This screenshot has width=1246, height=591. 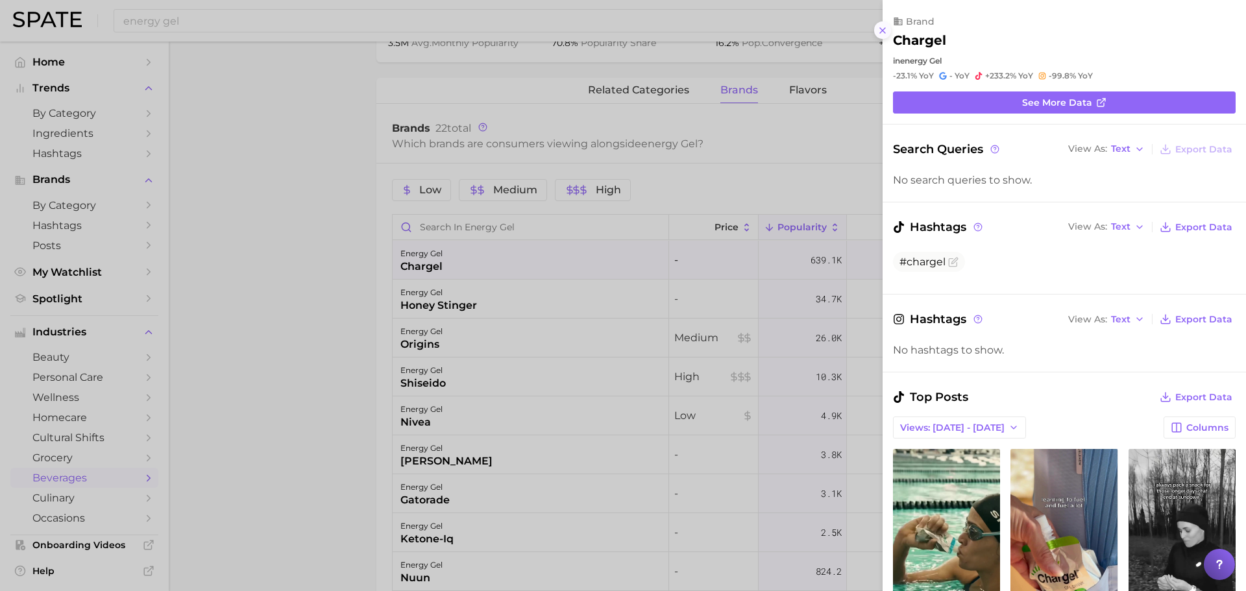 What do you see at coordinates (1065, 60) in the screenshot?
I see `div: in` at bounding box center [1065, 60].